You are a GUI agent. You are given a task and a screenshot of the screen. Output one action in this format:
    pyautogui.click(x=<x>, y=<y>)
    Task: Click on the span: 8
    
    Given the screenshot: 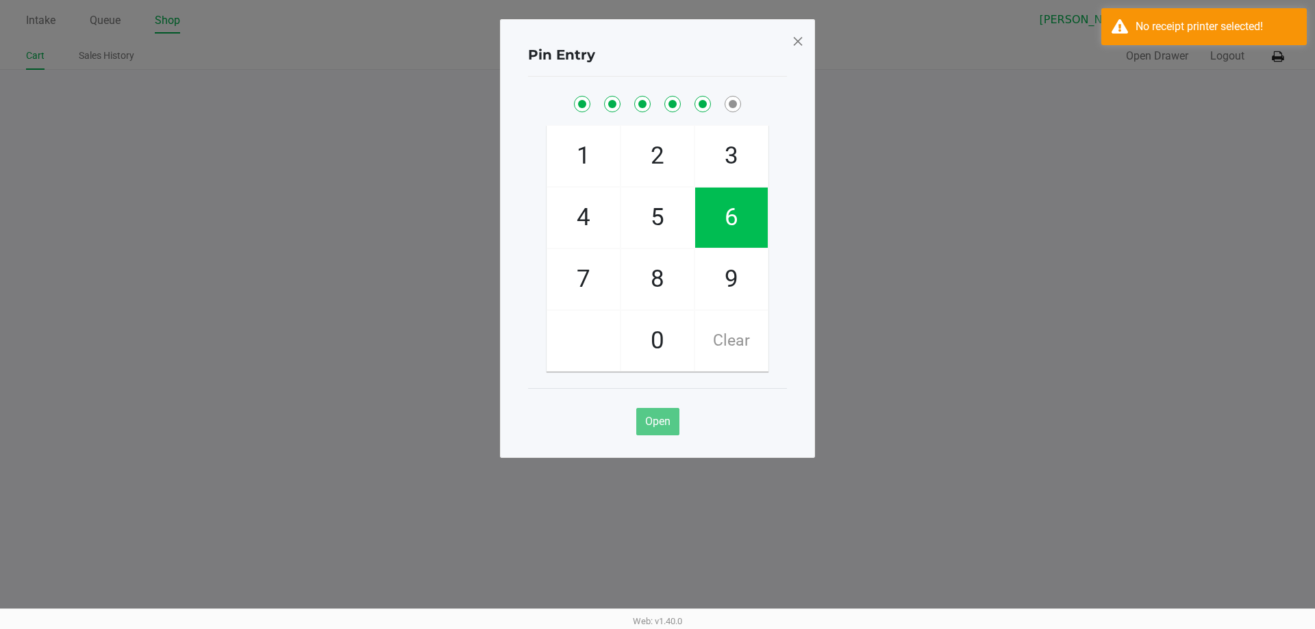 What is the action you would take?
    pyautogui.click(x=657, y=279)
    